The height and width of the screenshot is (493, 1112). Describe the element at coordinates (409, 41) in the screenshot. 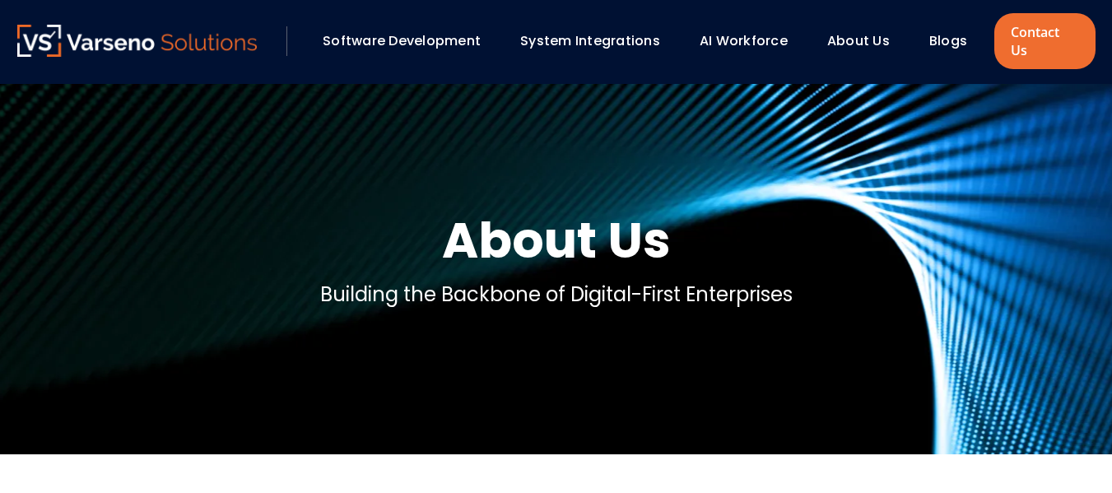

I see `div: Software Development` at that location.